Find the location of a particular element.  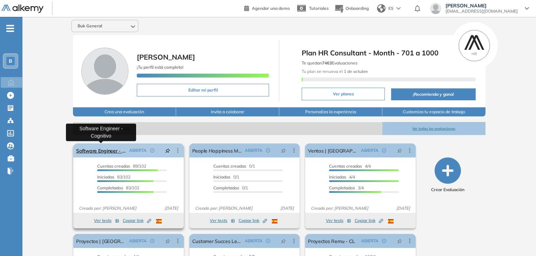

b: 7463 is located at coordinates (327, 63).